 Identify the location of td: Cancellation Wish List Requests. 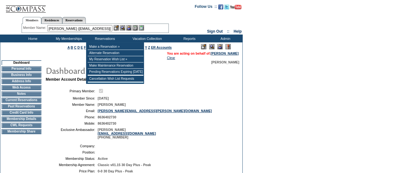
(116, 79).